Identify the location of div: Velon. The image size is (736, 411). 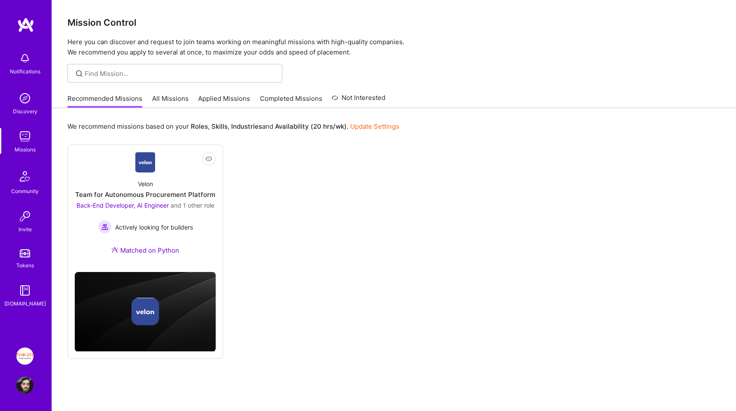
(145, 184).